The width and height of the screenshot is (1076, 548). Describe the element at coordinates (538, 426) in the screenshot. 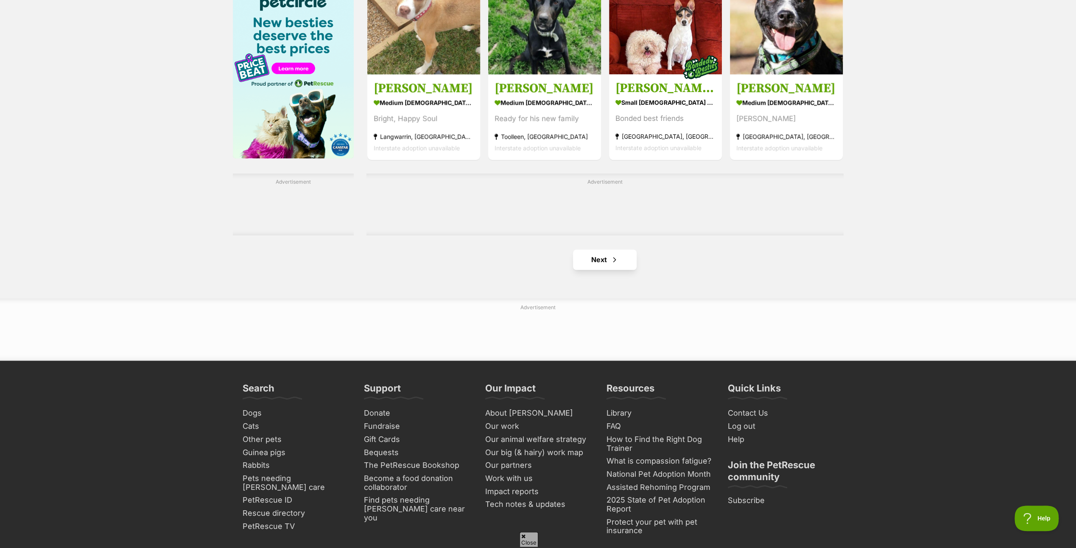

I see `a: Our work` at that location.